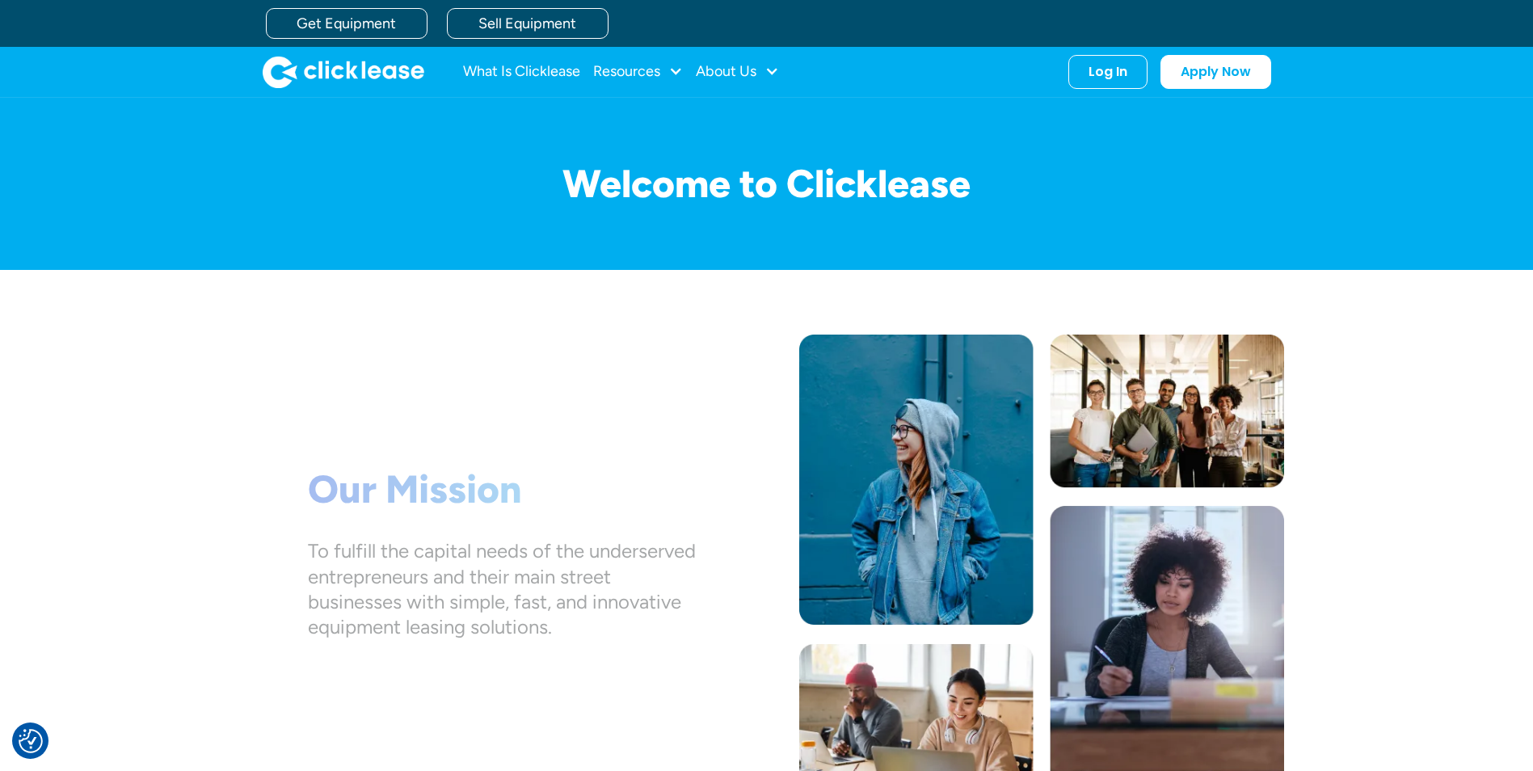 Image resolution: width=1533 pixels, height=771 pixels. I want to click on div: To fulfill the capital needs of the underserved entrepreneurs and their main street businesses wi..., so click(502, 588).